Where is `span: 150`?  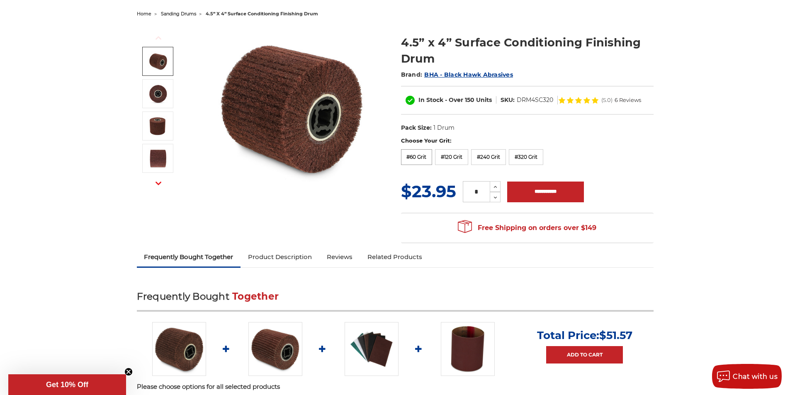
span: 150 is located at coordinates (470, 100).